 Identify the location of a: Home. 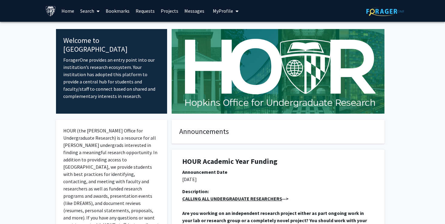
(68, 11).